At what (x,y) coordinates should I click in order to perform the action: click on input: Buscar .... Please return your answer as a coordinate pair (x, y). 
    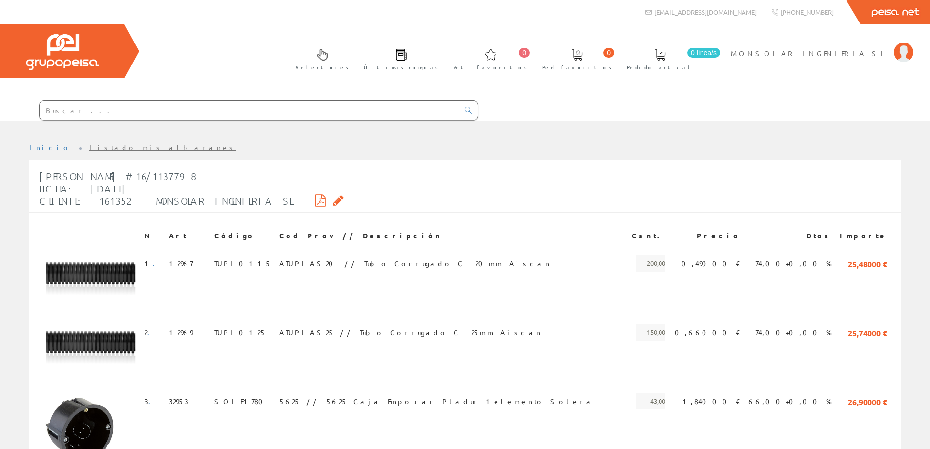
    Looking at the image, I should click on (249, 110).